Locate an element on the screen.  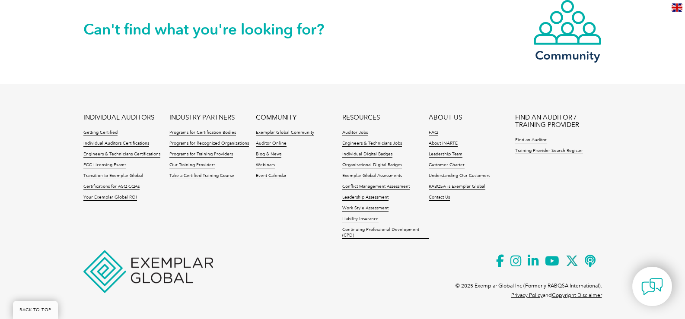
a: Contact Us is located at coordinates (439, 198).